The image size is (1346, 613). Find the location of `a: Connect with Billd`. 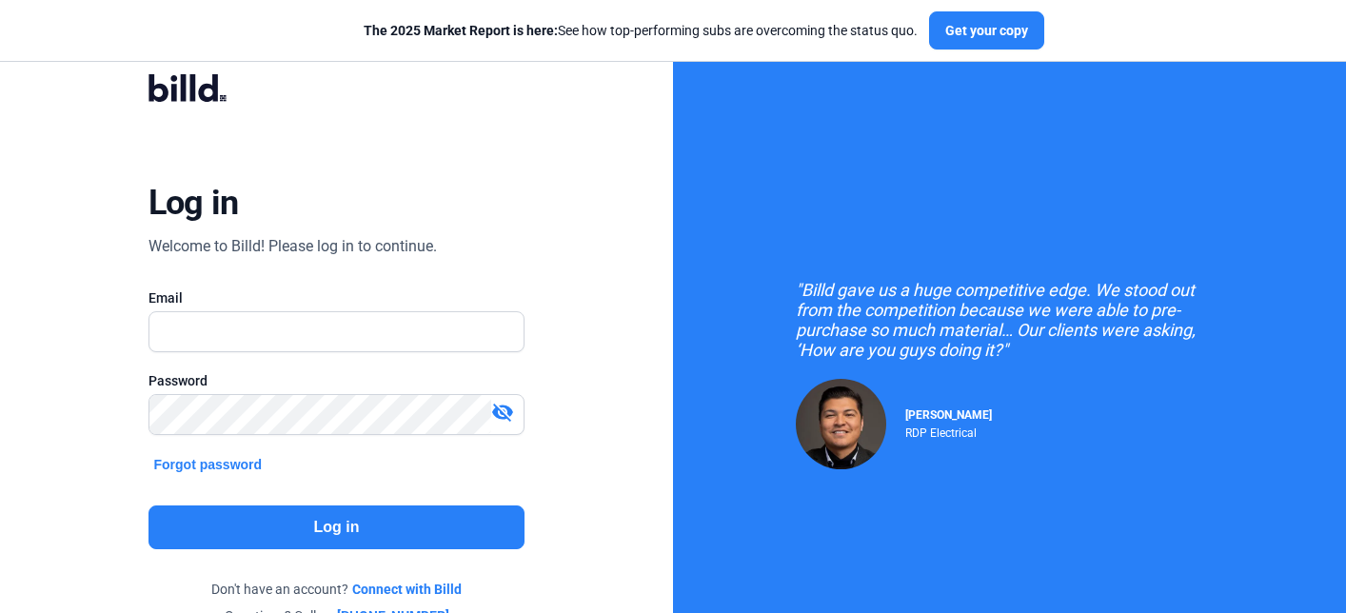

a: Connect with Billd is located at coordinates (406, 589).